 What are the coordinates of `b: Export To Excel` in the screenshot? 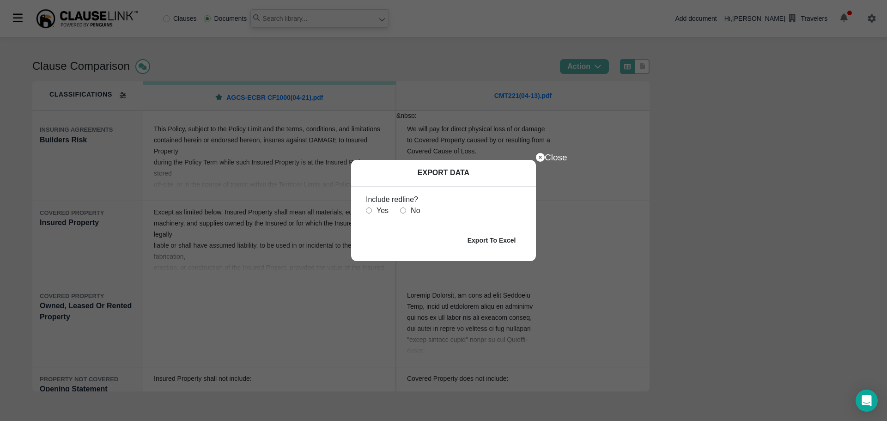 It's located at (491, 240).